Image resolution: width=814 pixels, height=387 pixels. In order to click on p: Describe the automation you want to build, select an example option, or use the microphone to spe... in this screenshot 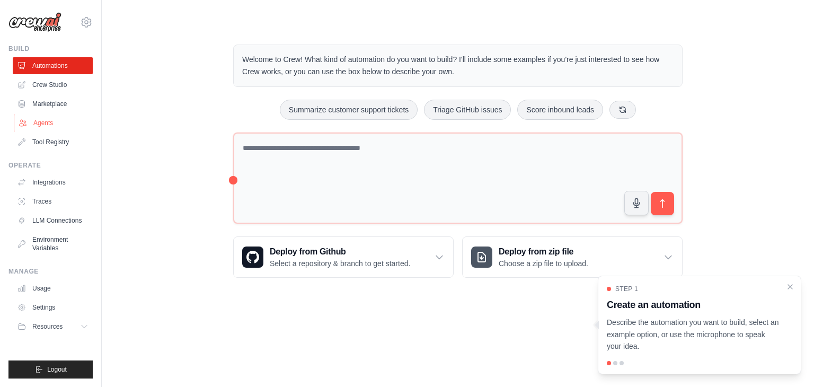, I will do `click(693, 334)`.